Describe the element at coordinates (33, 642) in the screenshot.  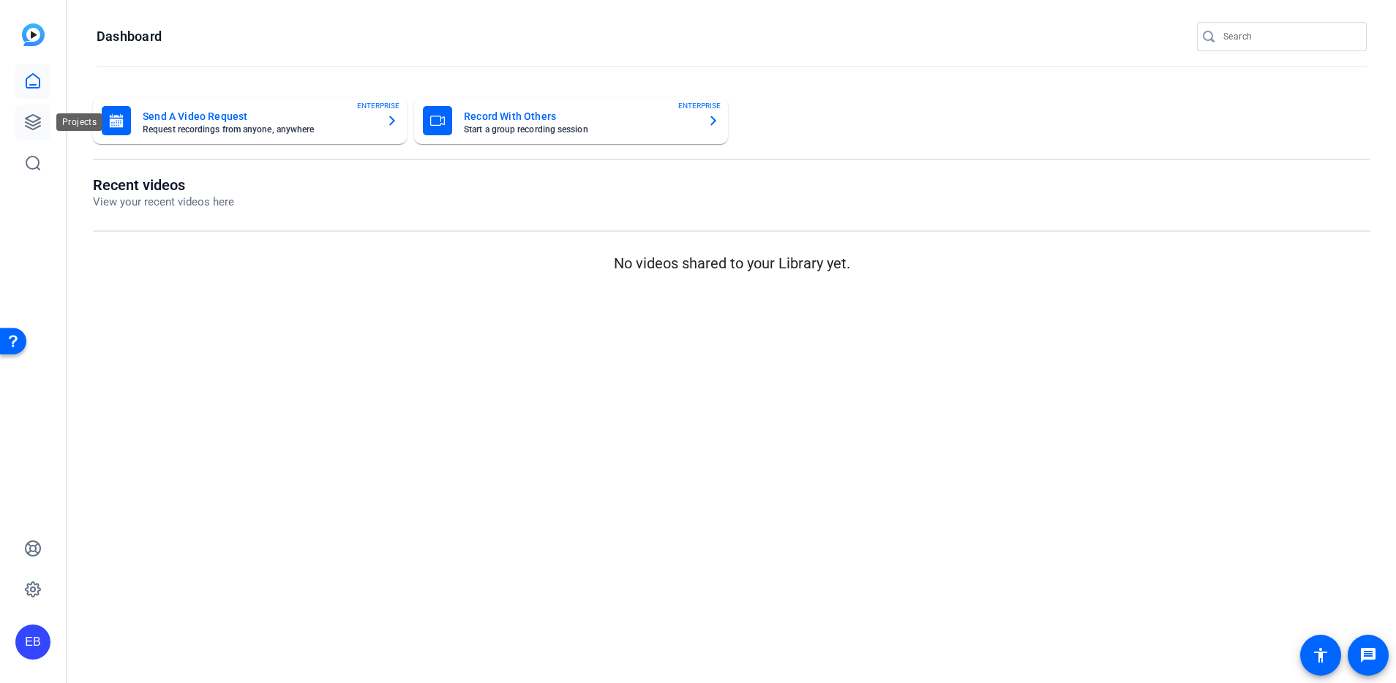
I see `div: EB` at that location.